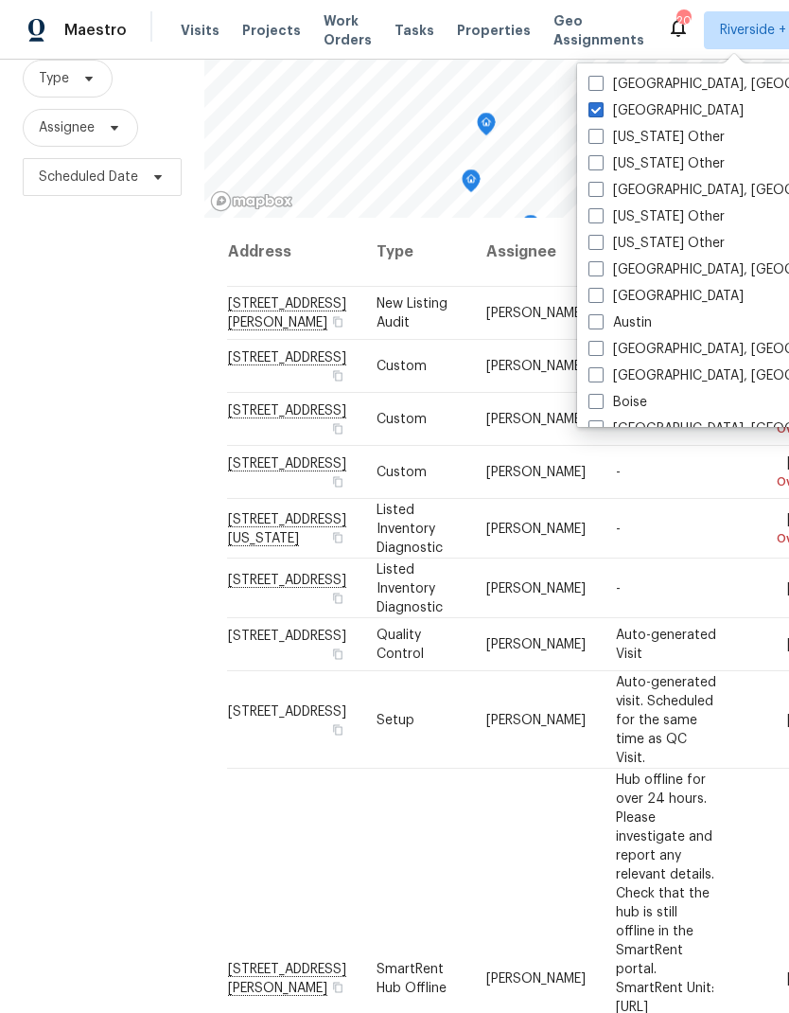 The width and height of the screenshot is (789, 1013). I want to click on span: Maestro, so click(96, 30).